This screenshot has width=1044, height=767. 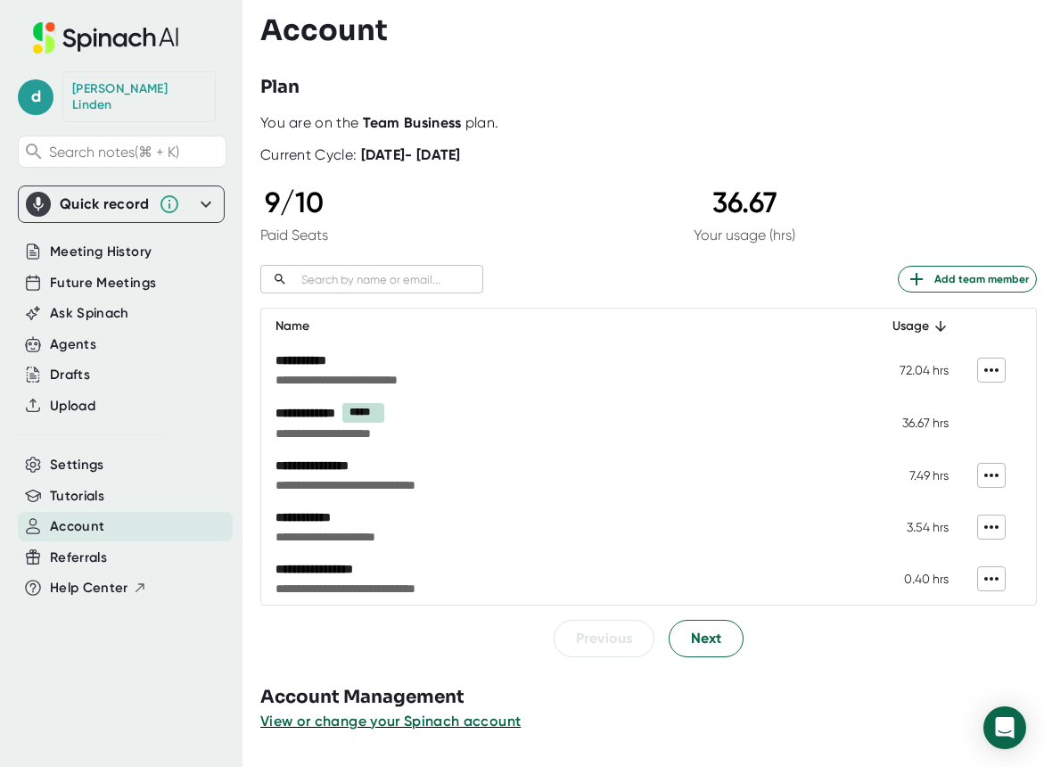 I want to click on div: Your usage (hrs), so click(x=745, y=234).